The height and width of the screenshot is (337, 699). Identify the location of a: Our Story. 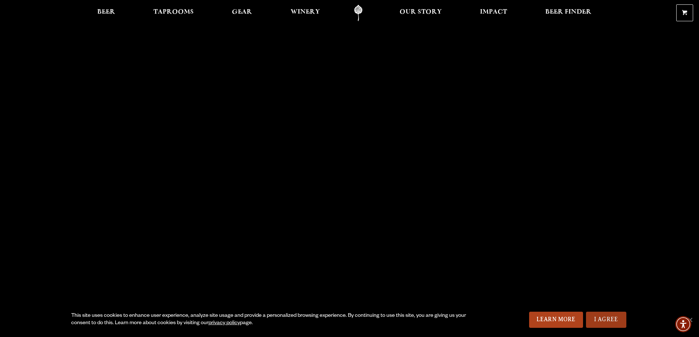
(421, 13).